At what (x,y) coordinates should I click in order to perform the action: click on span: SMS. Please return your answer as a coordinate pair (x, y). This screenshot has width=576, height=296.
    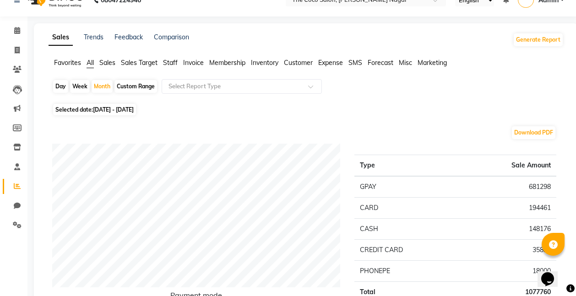
    Looking at the image, I should click on (355, 63).